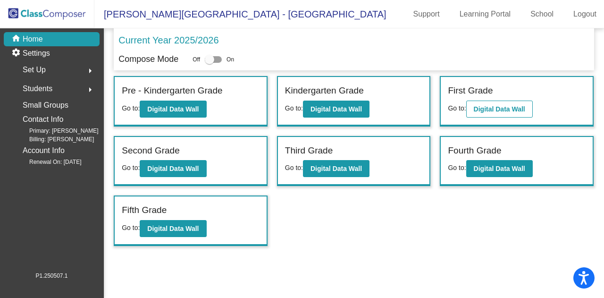 This screenshot has height=298, width=604. What do you see at coordinates (470, 91) in the screenshot?
I see `label: First Grade` at bounding box center [470, 91].